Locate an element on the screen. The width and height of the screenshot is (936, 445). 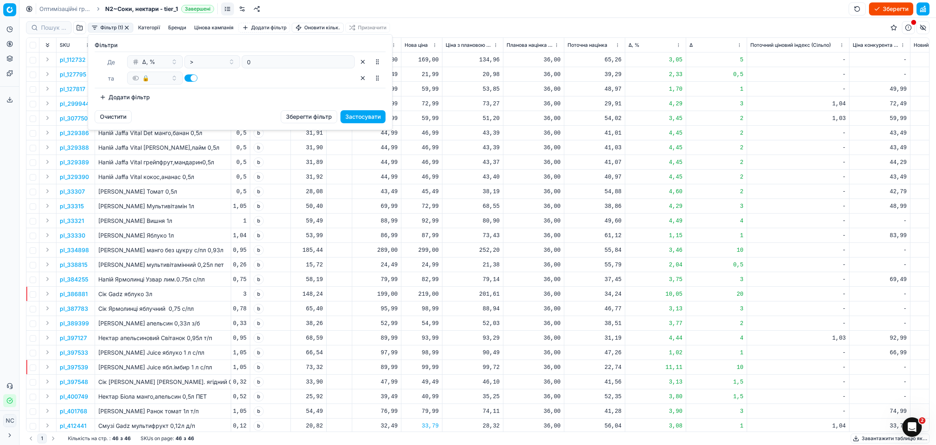
span: Δ, % is located at coordinates (149, 62).